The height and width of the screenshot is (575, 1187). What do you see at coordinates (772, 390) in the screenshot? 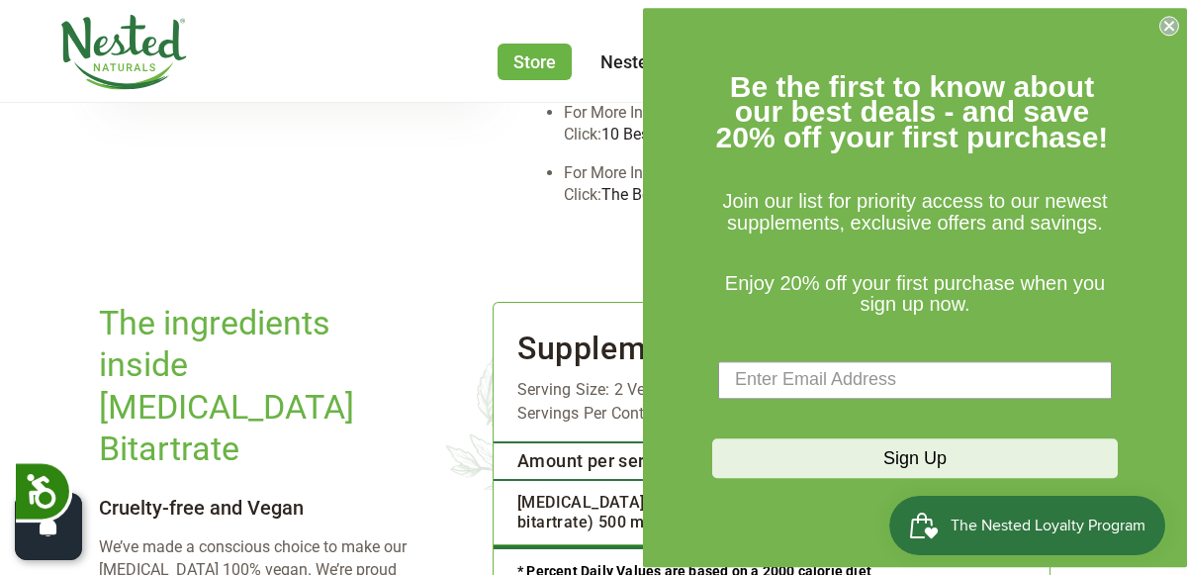
I see `div: Serving Size: 2 Vegan Capsules` at bounding box center [772, 390].